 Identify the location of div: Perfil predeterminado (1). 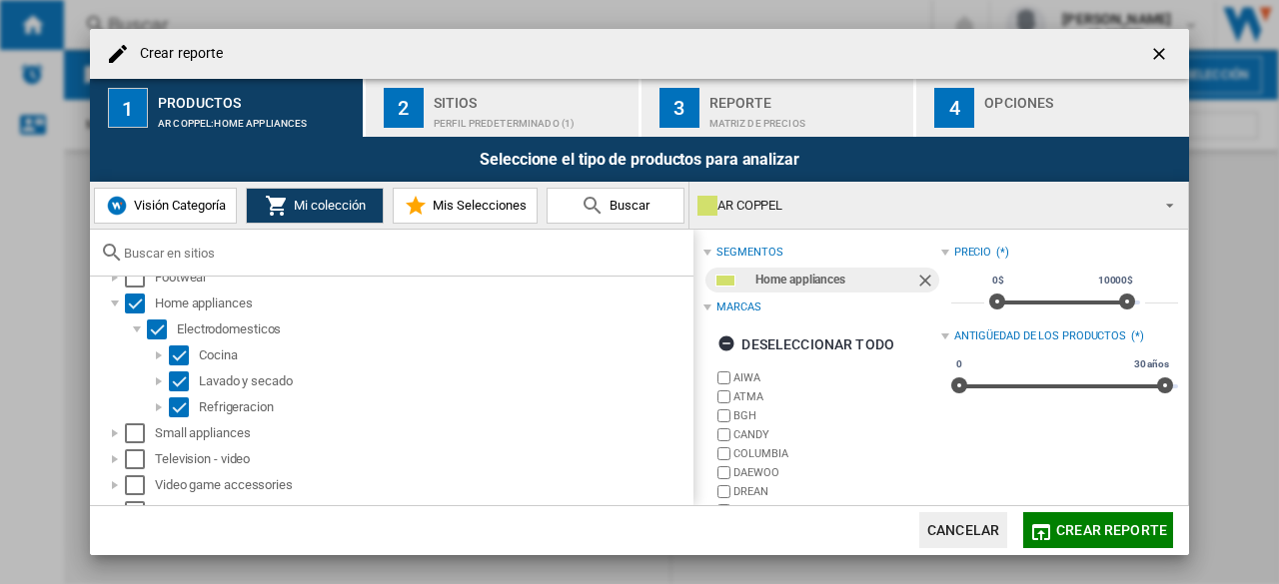
(531, 118).